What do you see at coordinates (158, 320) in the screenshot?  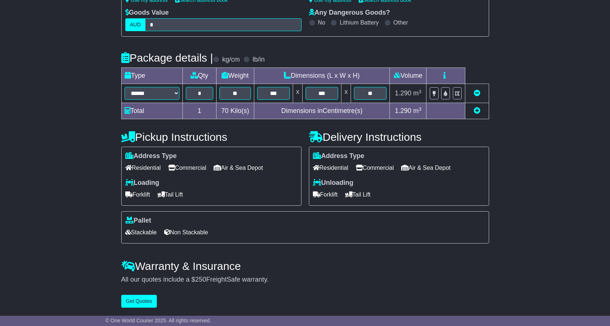 I see `span: © One World Courier 2025. All rights reserved.` at bounding box center [158, 320].